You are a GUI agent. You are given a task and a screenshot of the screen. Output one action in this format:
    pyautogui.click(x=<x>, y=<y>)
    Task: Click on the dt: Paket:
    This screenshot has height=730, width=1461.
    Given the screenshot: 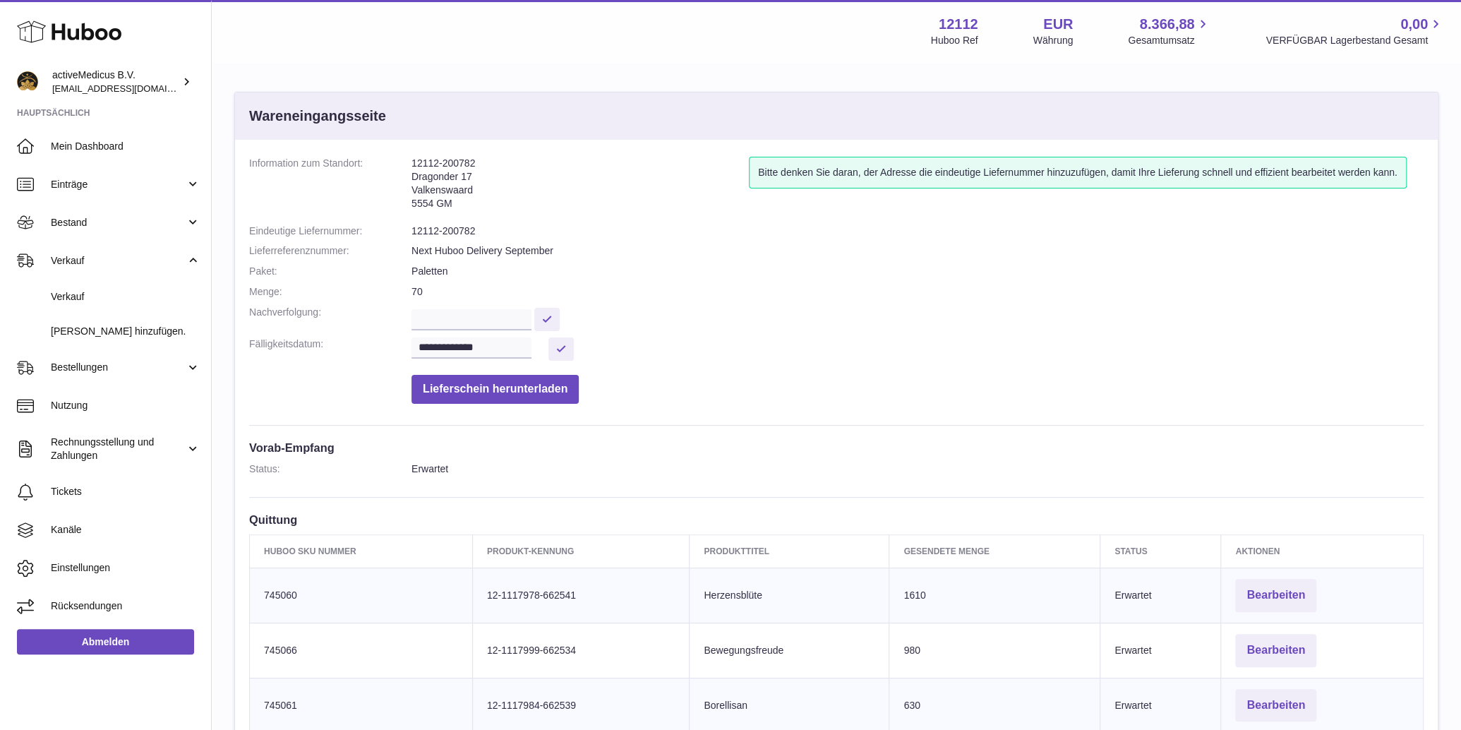 What is the action you would take?
    pyautogui.click(x=330, y=271)
    